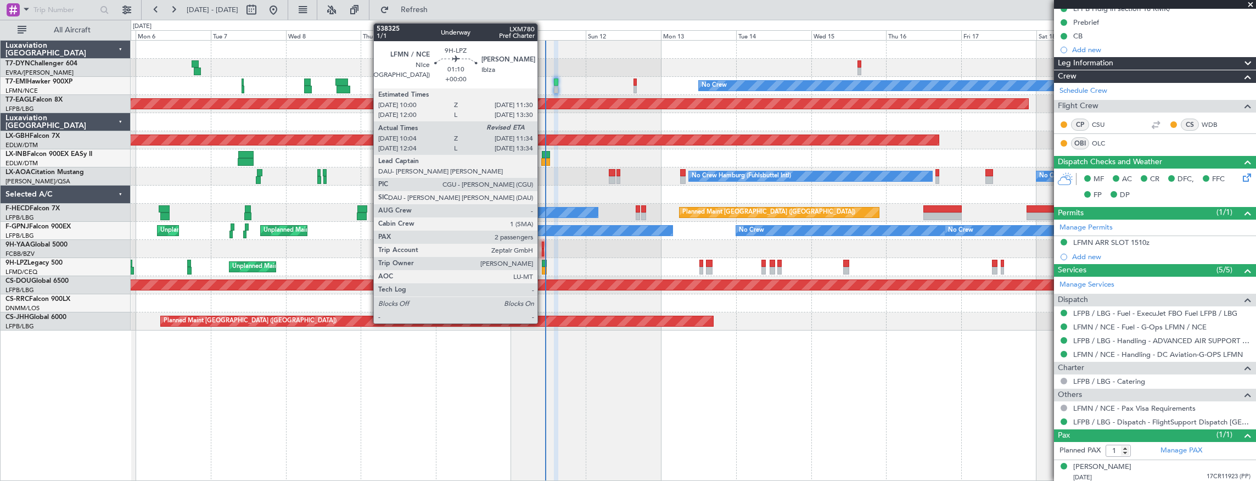  I want to click on a: Manage Permits, so click(1086, 228).